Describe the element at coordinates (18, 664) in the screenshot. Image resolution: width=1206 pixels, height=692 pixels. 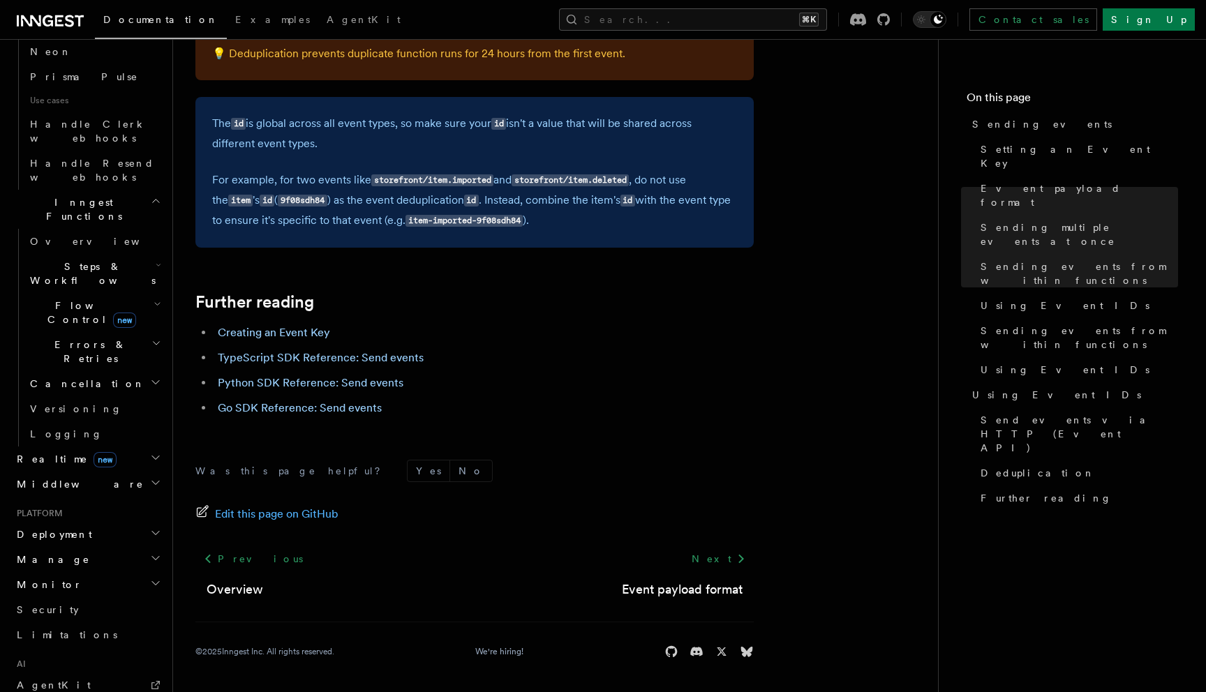
I see `span: AI` at that location.